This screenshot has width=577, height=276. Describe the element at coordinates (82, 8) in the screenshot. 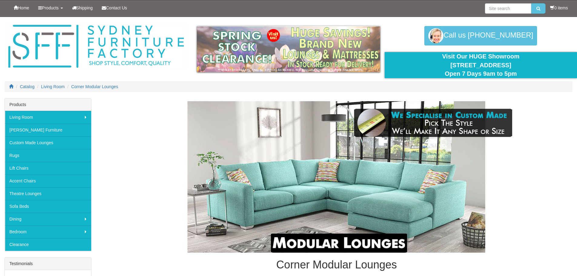

I see `a: Shipping` at that location.